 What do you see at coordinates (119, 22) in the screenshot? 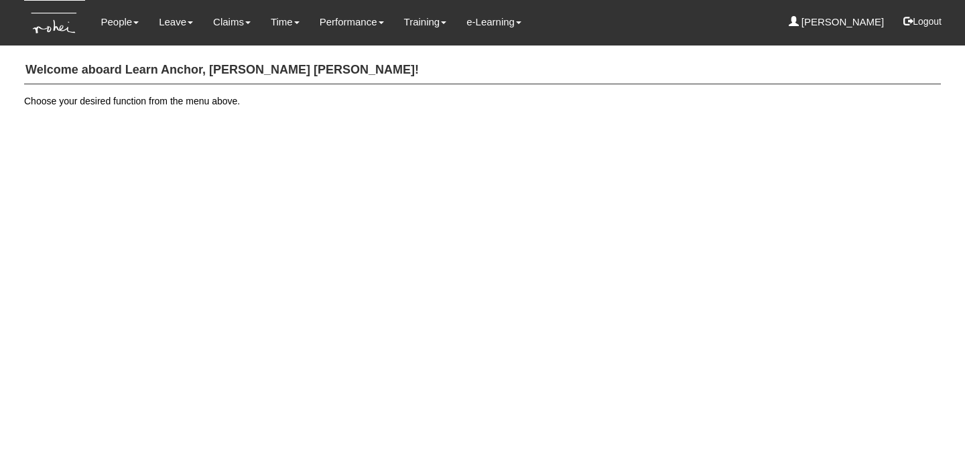
I see `a: People` at bounding box center [119, 22].